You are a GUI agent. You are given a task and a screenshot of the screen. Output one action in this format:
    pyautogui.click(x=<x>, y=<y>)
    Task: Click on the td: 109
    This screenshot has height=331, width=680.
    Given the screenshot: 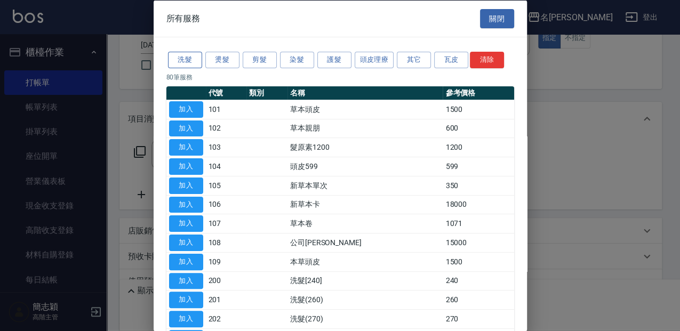 What is the action you would take?
    pyautogui.click(x=226, y=262)
    